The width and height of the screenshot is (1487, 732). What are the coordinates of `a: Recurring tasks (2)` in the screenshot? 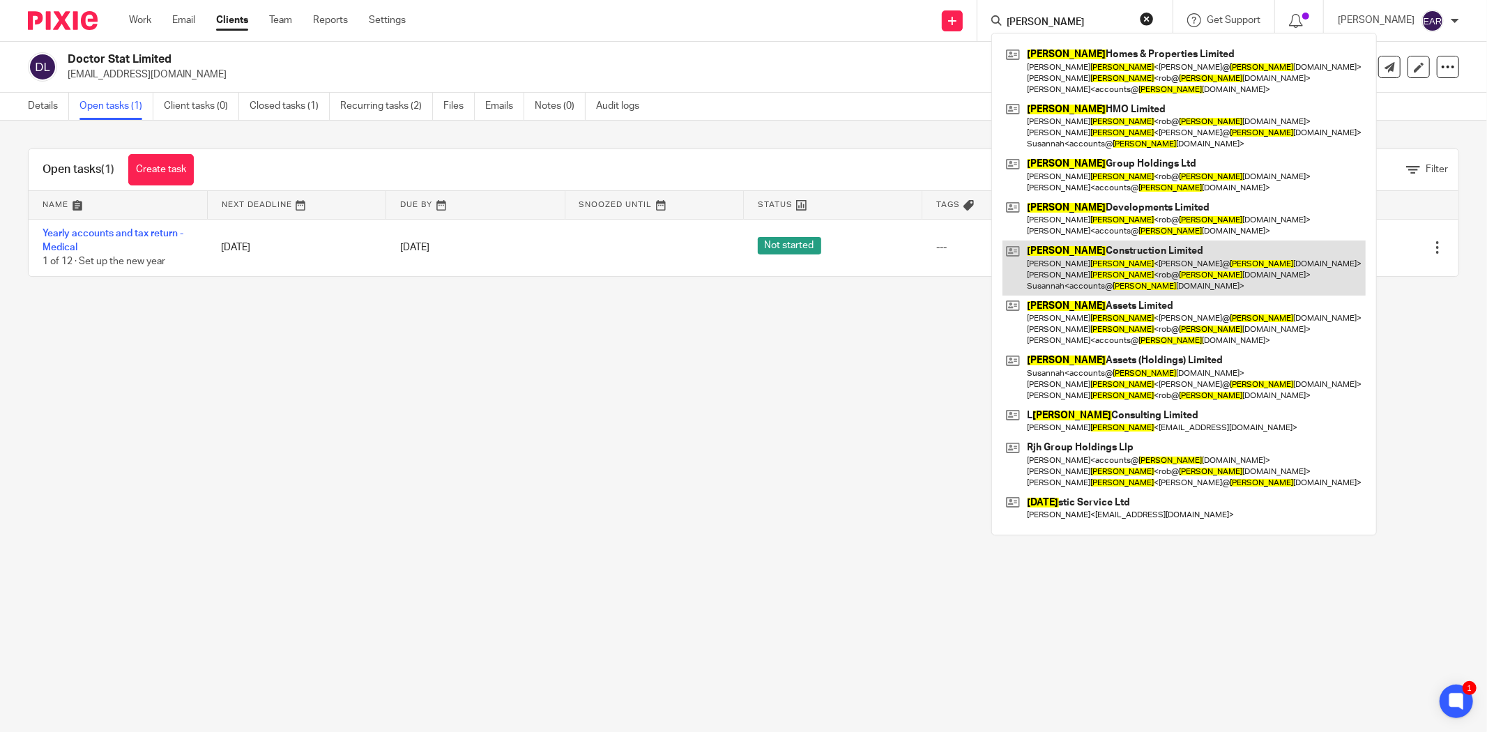 It's located at (386, 106).